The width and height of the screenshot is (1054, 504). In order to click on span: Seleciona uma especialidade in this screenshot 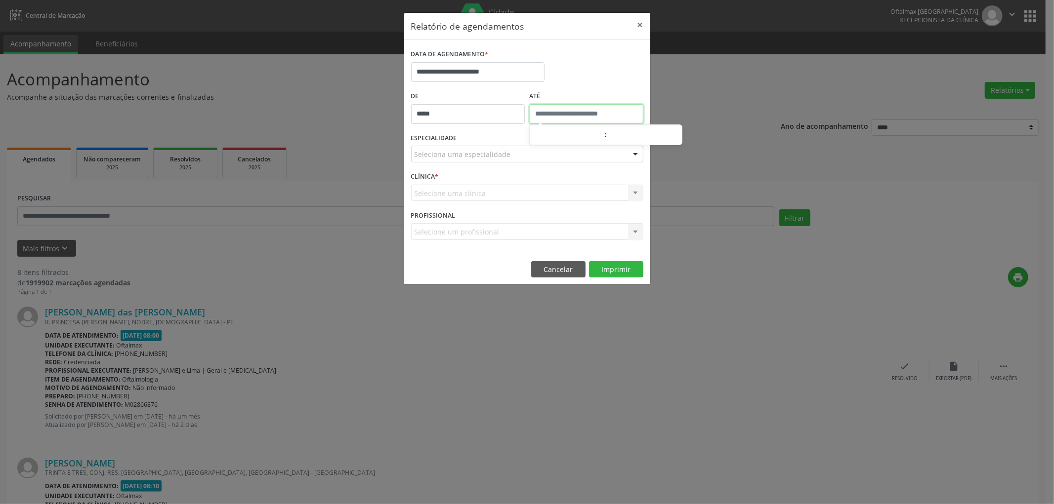, I will do `click(462, 154)`.